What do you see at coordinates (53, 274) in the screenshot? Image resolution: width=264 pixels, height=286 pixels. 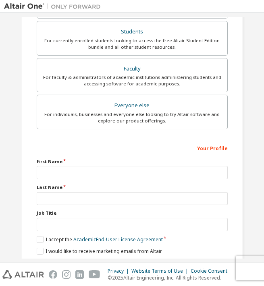 I see `img: facebook.svg` at bounding box center [53, 274].